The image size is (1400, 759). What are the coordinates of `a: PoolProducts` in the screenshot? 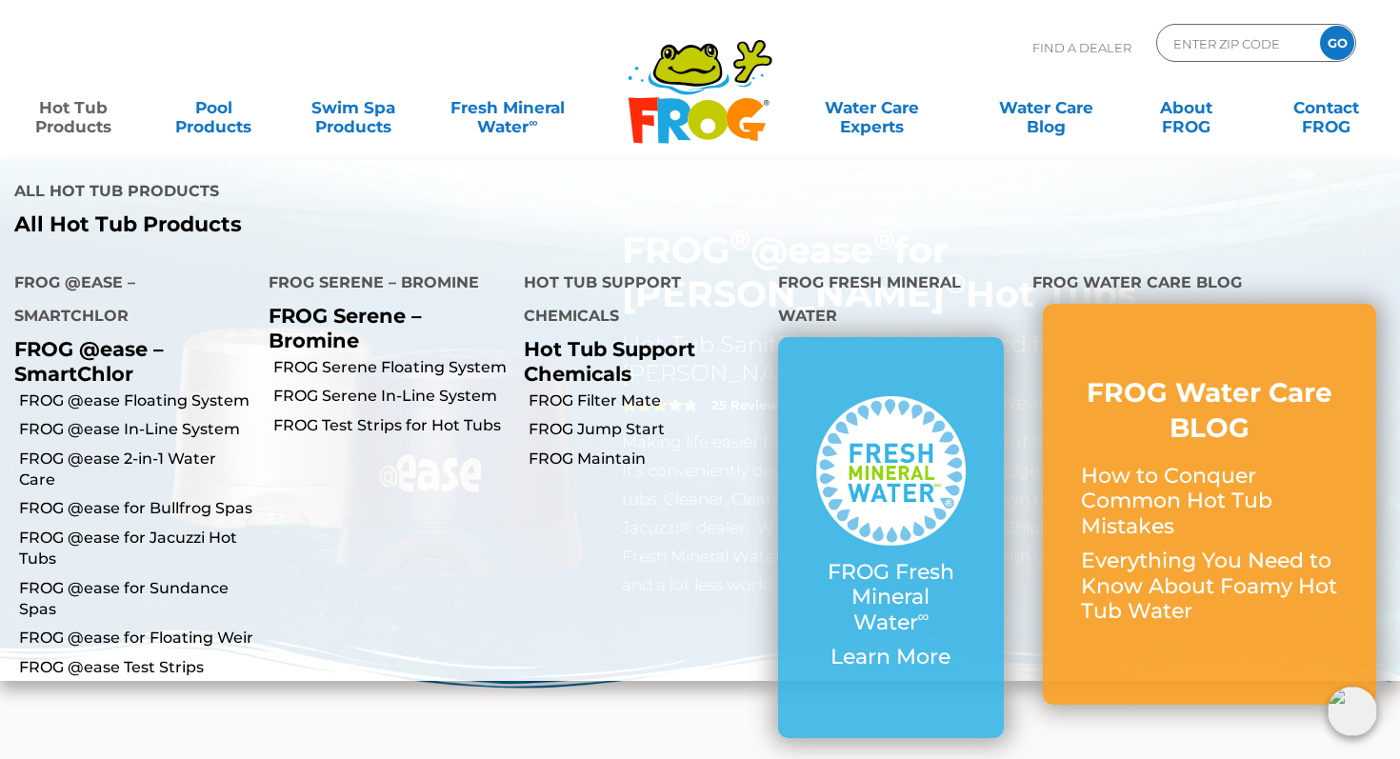 It's located at (213, 108).